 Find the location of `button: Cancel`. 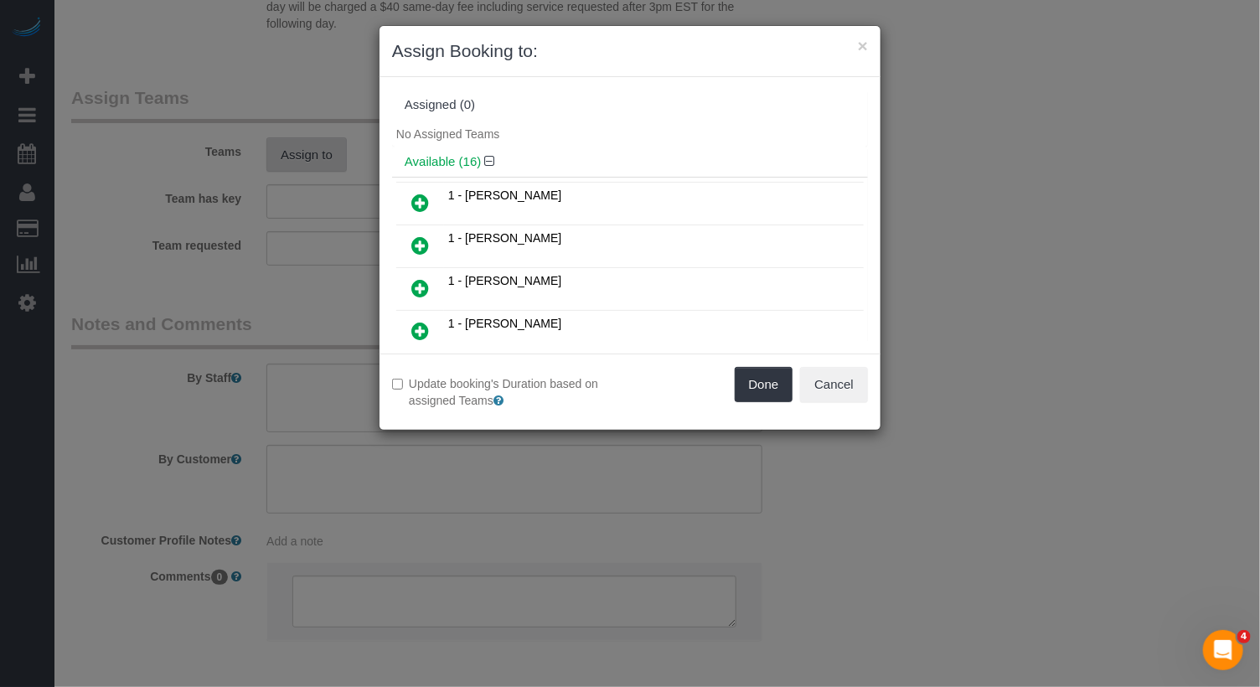

button: Cancel is located at coordinates (834, 385).